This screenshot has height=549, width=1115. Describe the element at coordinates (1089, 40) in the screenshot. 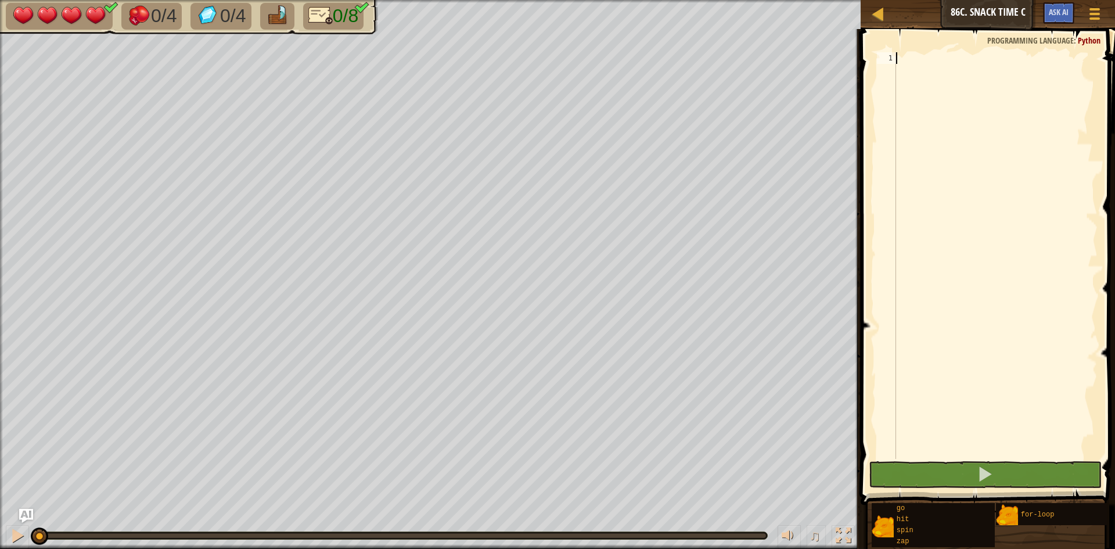

I see `span: Python` at that location.